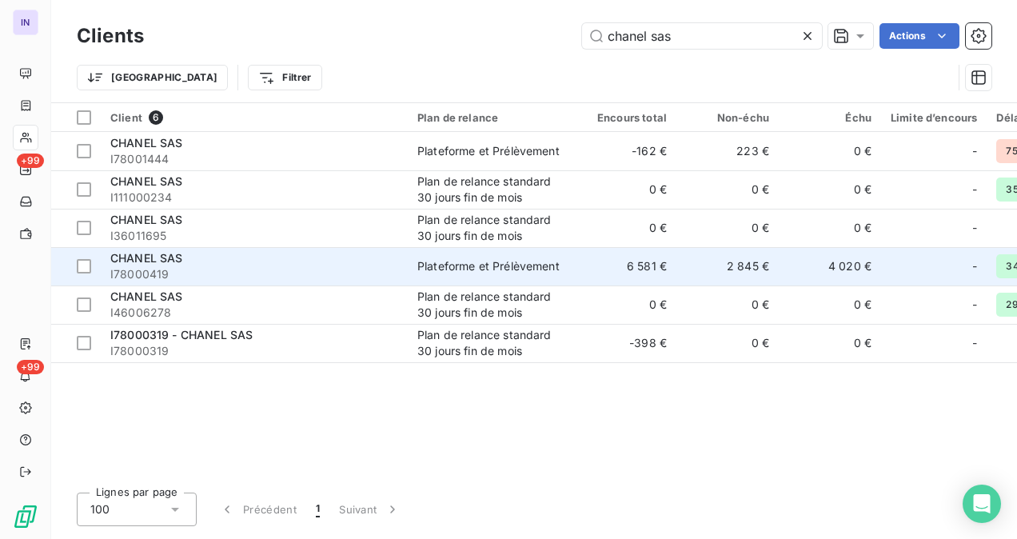 This screenshot has height=539, width=1017. Describe the element at coordinates (920, 36) in the screenshot. I see `button: Actions` at that location.